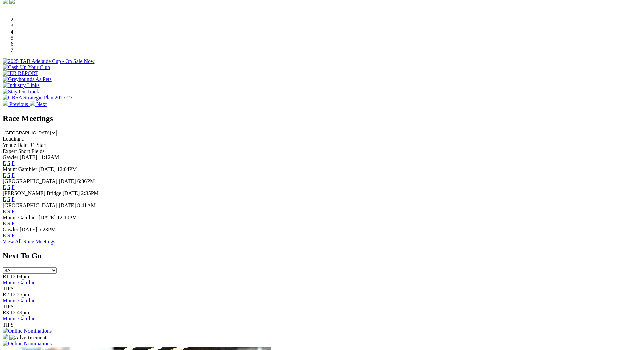 The image size is (636, 350). Describe the element at coordinates (5, 103) in the screenshot. I see `img: chevron-left-pager-white.svg` at that location.